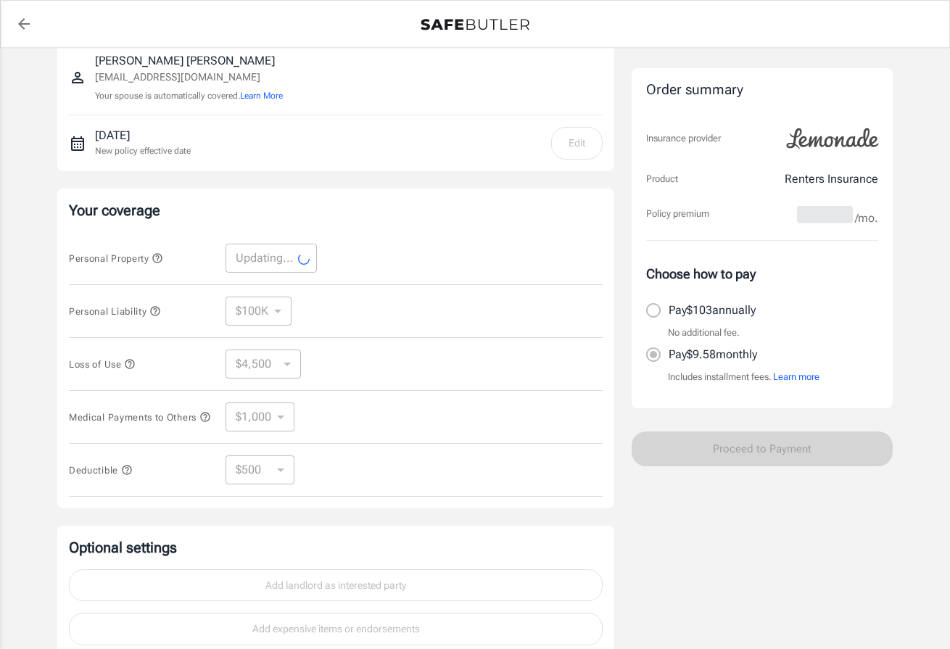 The height and width of the screenshot is (649, 950). I want to click on p: Optional settings, so click(336, 548).